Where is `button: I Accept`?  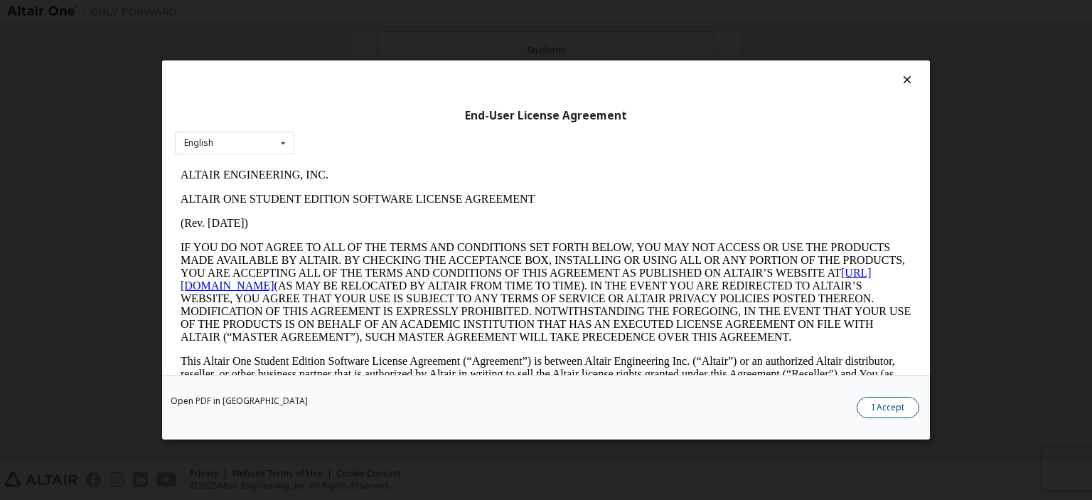
button: I Accept is located at coordinates (888, 407).